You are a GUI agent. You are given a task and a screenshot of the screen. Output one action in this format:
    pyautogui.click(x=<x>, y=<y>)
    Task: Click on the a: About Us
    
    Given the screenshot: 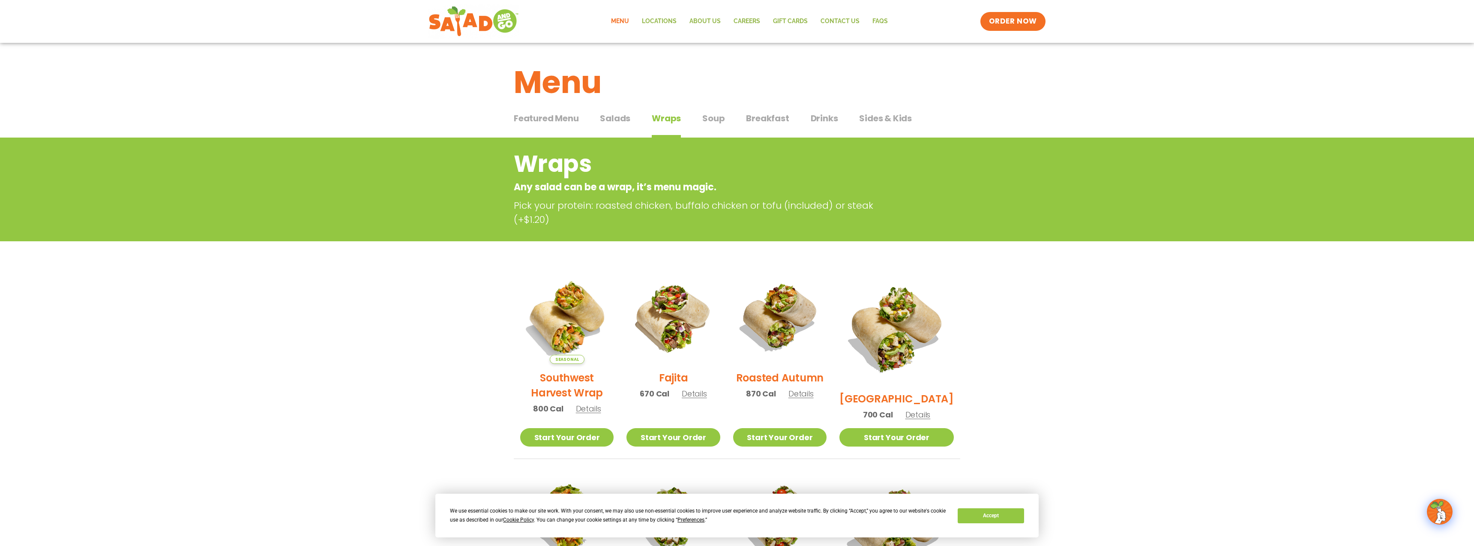 What is the action you would take?
    pyautogui.click(x=705, y=21)
    